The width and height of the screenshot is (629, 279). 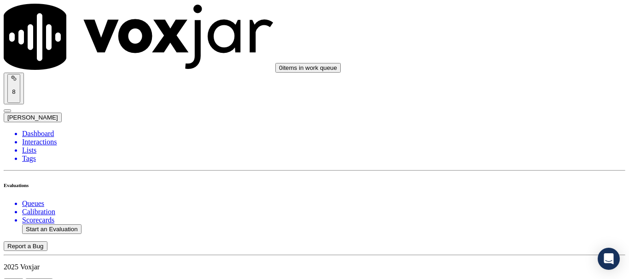 I want to click on img: voxjar logo, so click(x=139, y=37).